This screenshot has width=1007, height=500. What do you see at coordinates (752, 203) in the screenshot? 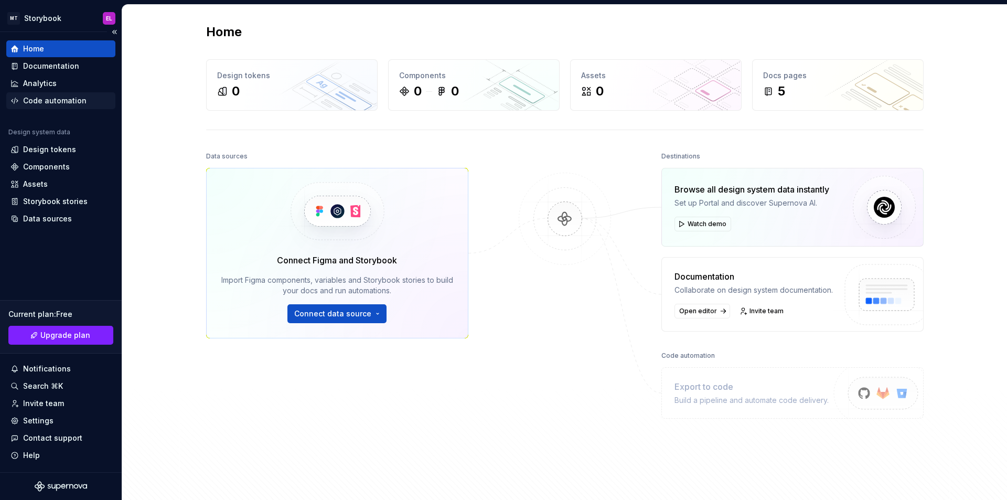
I see `div: Set up Portal and discover Supernova AI.` at bounding box center [752, 203].